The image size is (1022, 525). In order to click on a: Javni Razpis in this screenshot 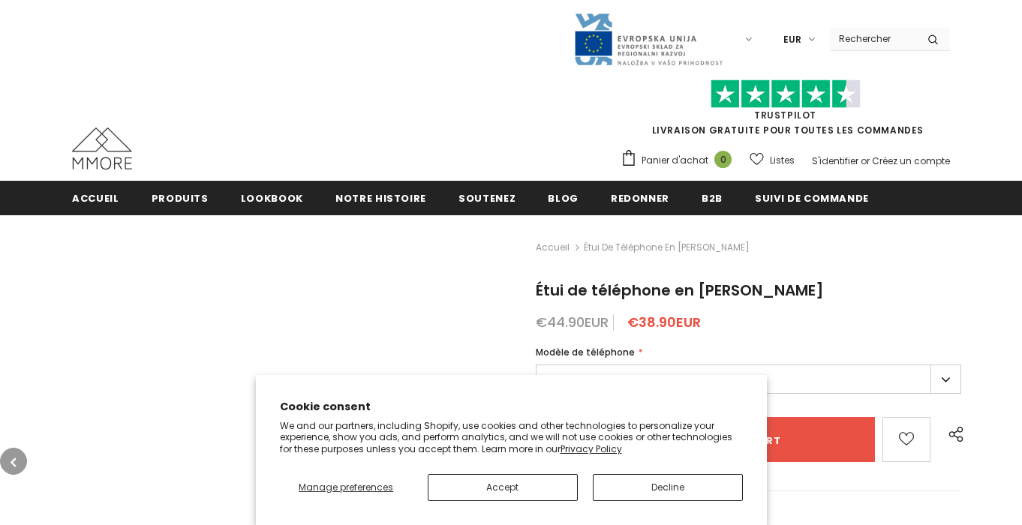, I will do `click(648, 38)`.